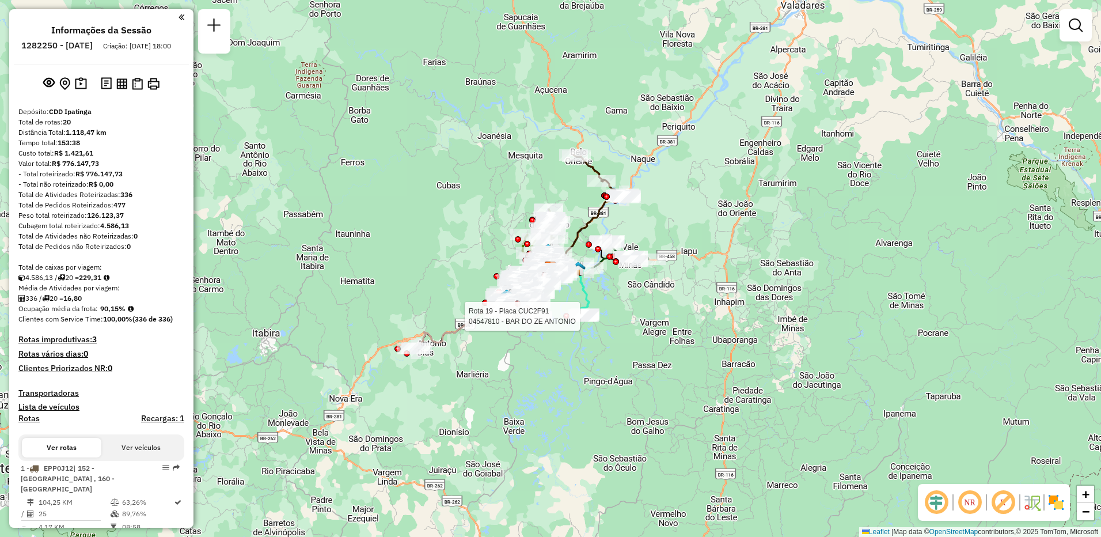 This screenshot has width=1101, height=537. I want to click on h4: Recargas: 1, so click(162, 418).